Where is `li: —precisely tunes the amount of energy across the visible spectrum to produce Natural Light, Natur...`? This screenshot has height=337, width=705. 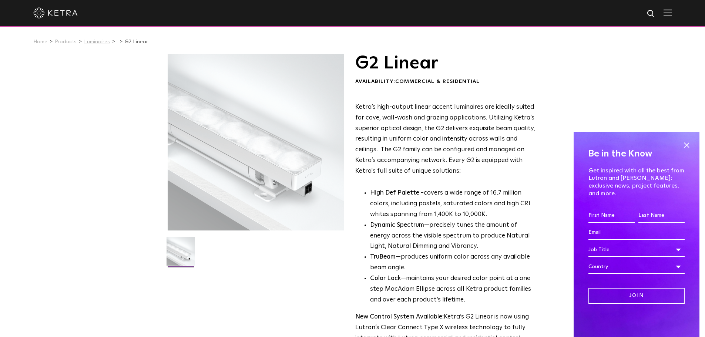
li: —precisely tunes the amount of energy across the visible spectrum to produce Natural Light, Natur... is located at coordinates (452, 236).